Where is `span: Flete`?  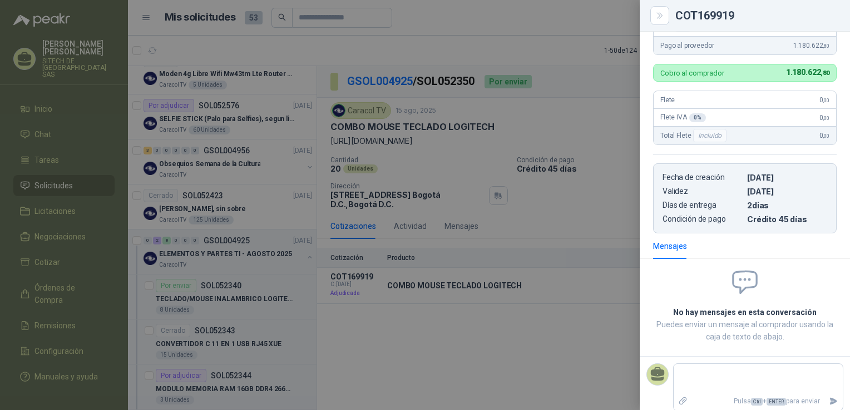 span: Flete is located at coordinates (667, 100).